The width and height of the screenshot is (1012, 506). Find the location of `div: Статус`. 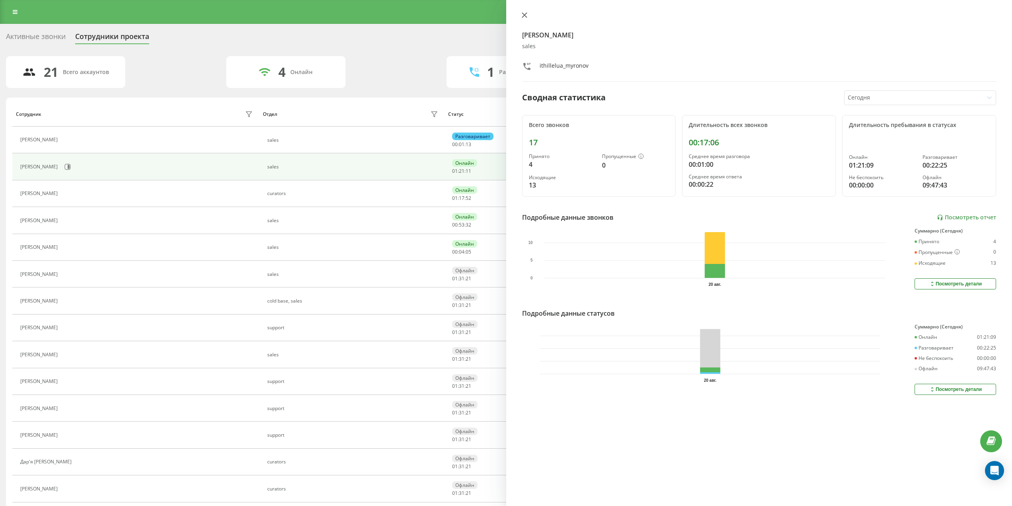

div: Статус is located at coordinates (456, 114).